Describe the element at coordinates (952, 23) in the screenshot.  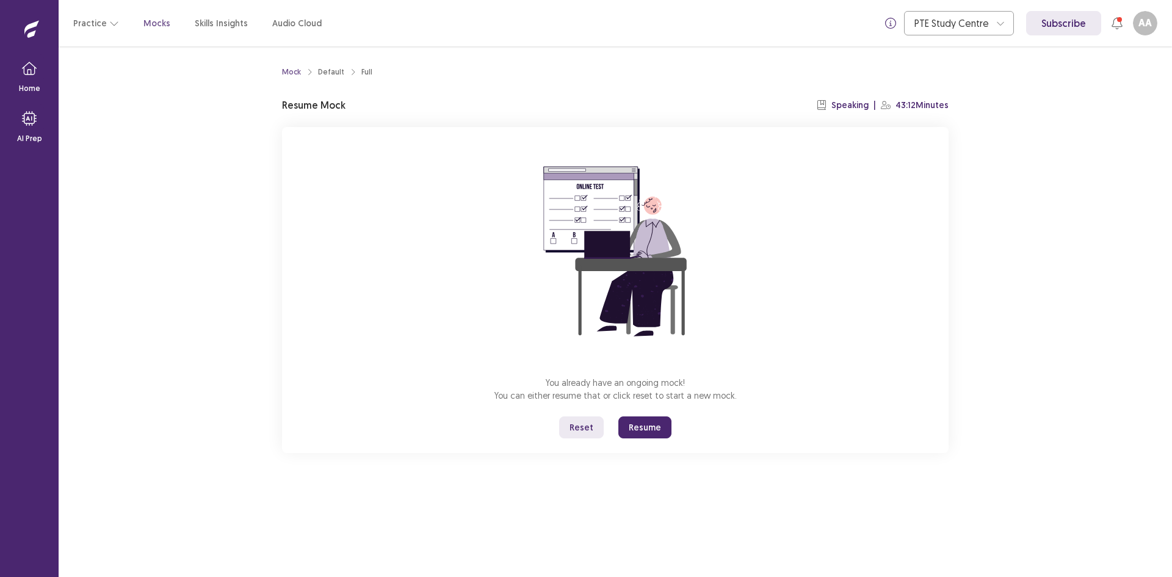
I see `div: PTE Study Centre` at that location.